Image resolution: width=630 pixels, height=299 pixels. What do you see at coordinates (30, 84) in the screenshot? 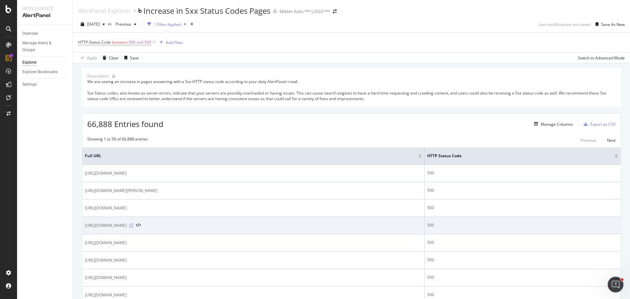
I see `div: Settings` at bounding box center [30, 84].